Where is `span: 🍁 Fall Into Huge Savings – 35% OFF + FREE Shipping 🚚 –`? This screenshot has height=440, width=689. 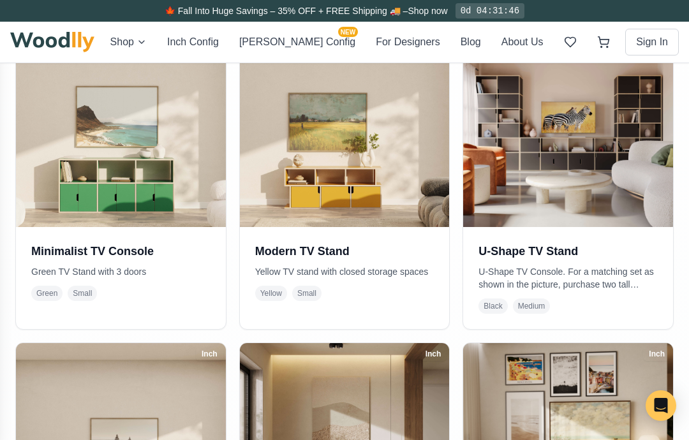
span: 🍁 Fall Into Huge Savings – 35% OFF + FREE Shipping 🚚 – is located at coordinates (286, 11).